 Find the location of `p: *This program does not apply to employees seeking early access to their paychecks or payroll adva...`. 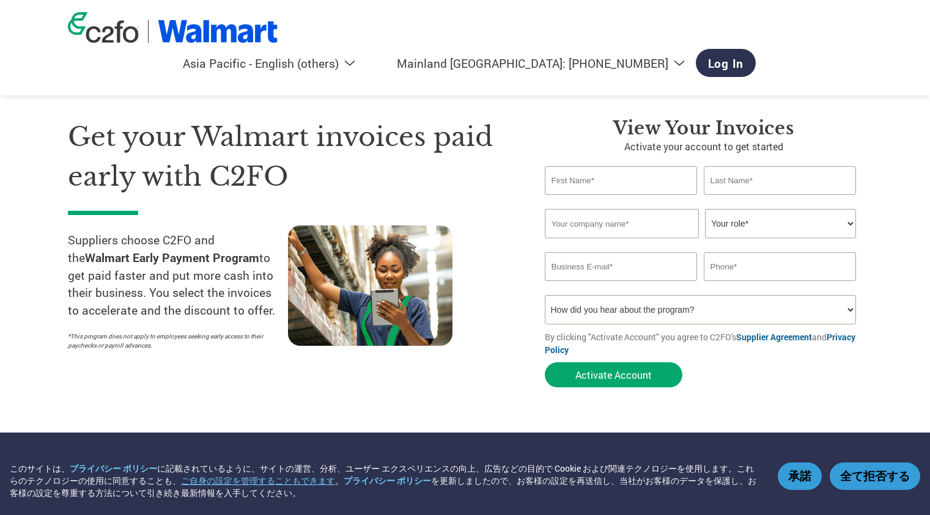

p: *This program does not apply to employees seeking early access to their paychecks or payroll adva... is located at coordinates (172, 341).